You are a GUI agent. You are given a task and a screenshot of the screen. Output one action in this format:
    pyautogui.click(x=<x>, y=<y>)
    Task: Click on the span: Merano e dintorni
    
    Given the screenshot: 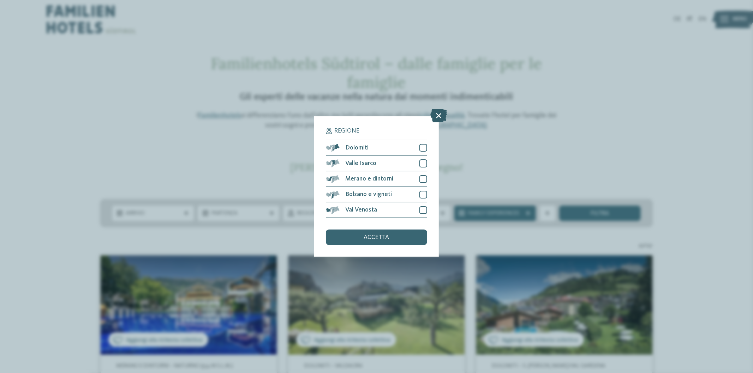 What is the action you would take?
    pyautogui.click(x=369, y=179)
    